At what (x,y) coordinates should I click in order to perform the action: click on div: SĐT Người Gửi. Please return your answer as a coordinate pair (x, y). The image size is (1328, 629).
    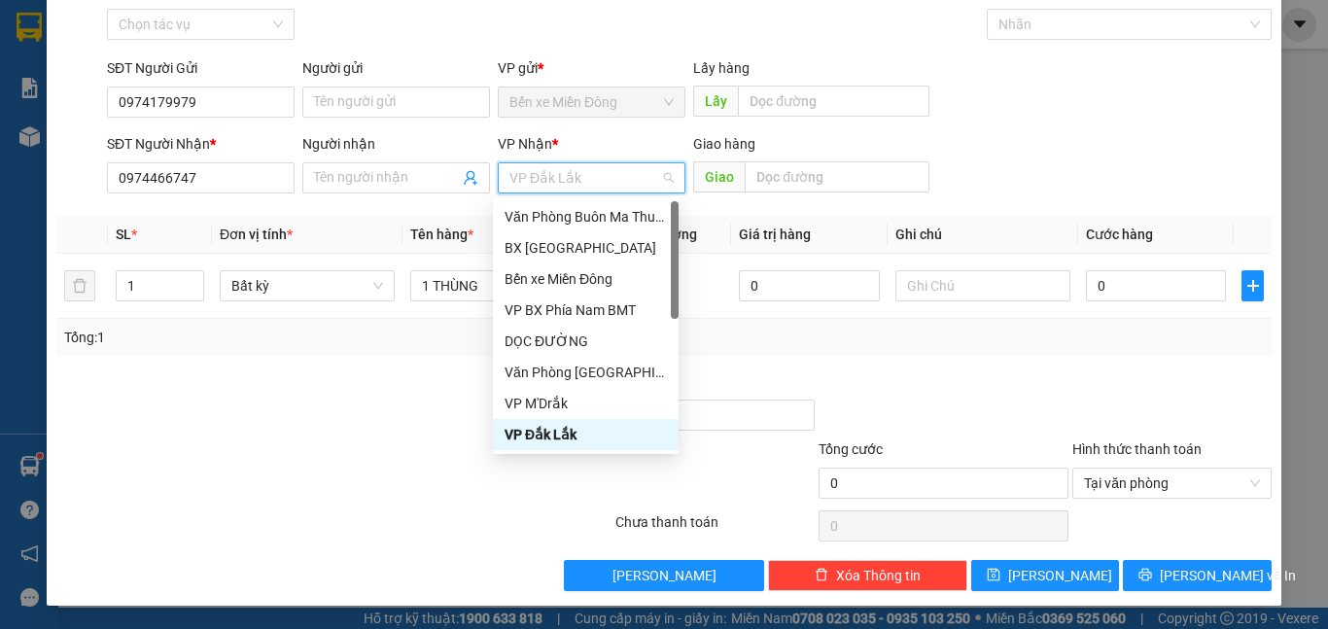
    Looking at the image, I should click on (200, 68).